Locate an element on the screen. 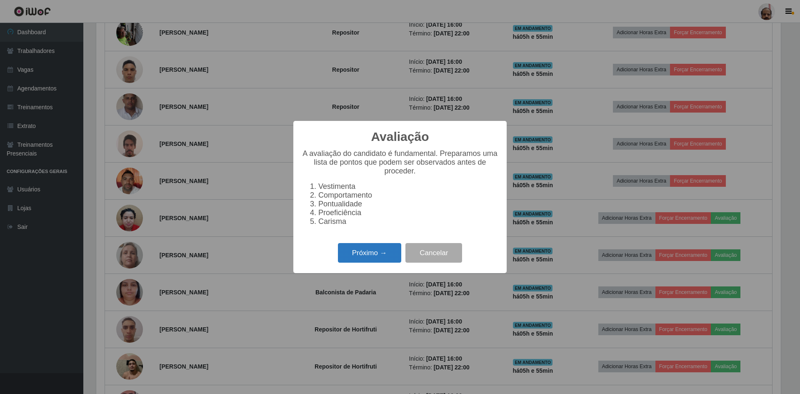 Image resolution: width=800 pixels, height=394 pixels. button: Próximo → is located at coordinates (370, 253).